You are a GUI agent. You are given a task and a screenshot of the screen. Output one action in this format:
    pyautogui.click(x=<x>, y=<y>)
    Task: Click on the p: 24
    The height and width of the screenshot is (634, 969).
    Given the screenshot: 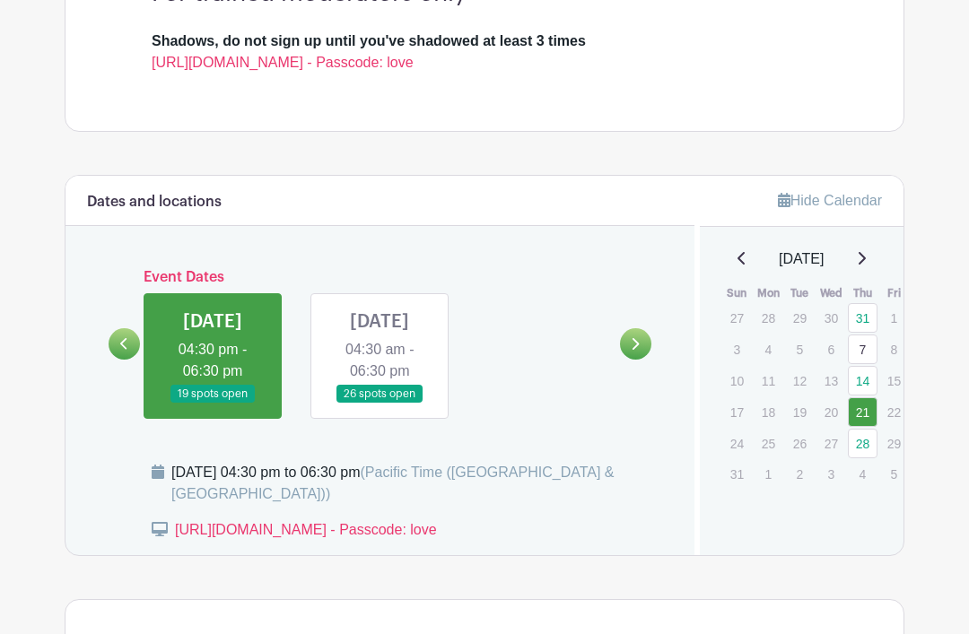 What is the action you would take?
    pyautogui.click(x=736, y=444)
    